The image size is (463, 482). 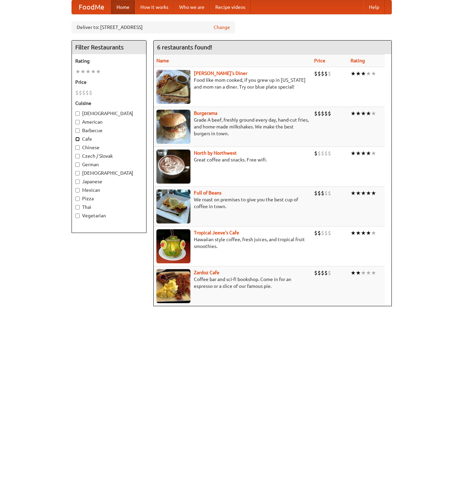 I want to click on img: beans.jpg, so click(x=173, y=206).